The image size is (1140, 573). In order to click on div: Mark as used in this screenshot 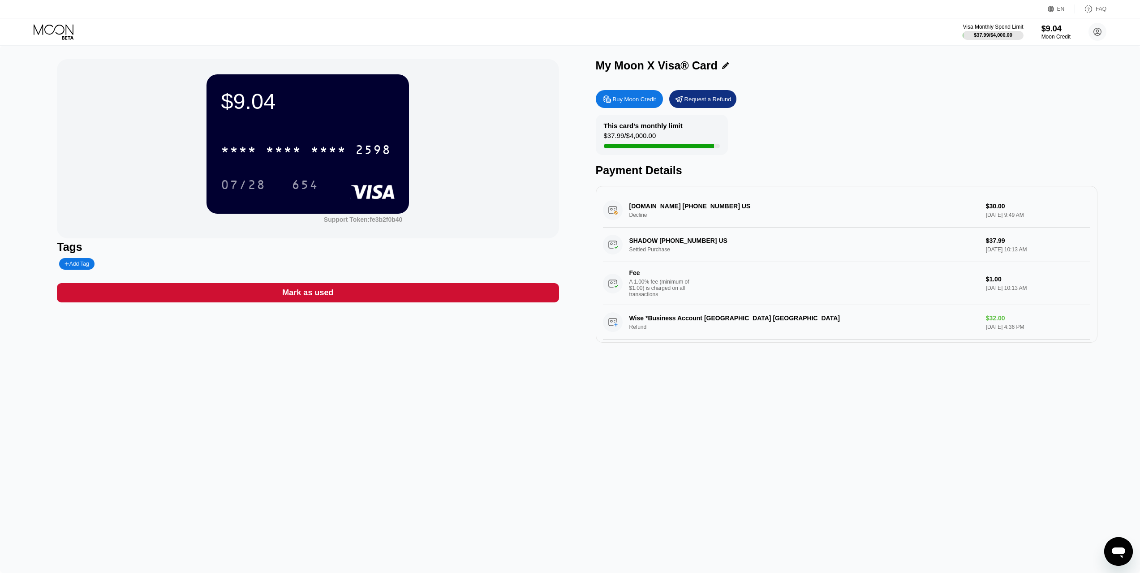, I will do `click(308, 292)`.